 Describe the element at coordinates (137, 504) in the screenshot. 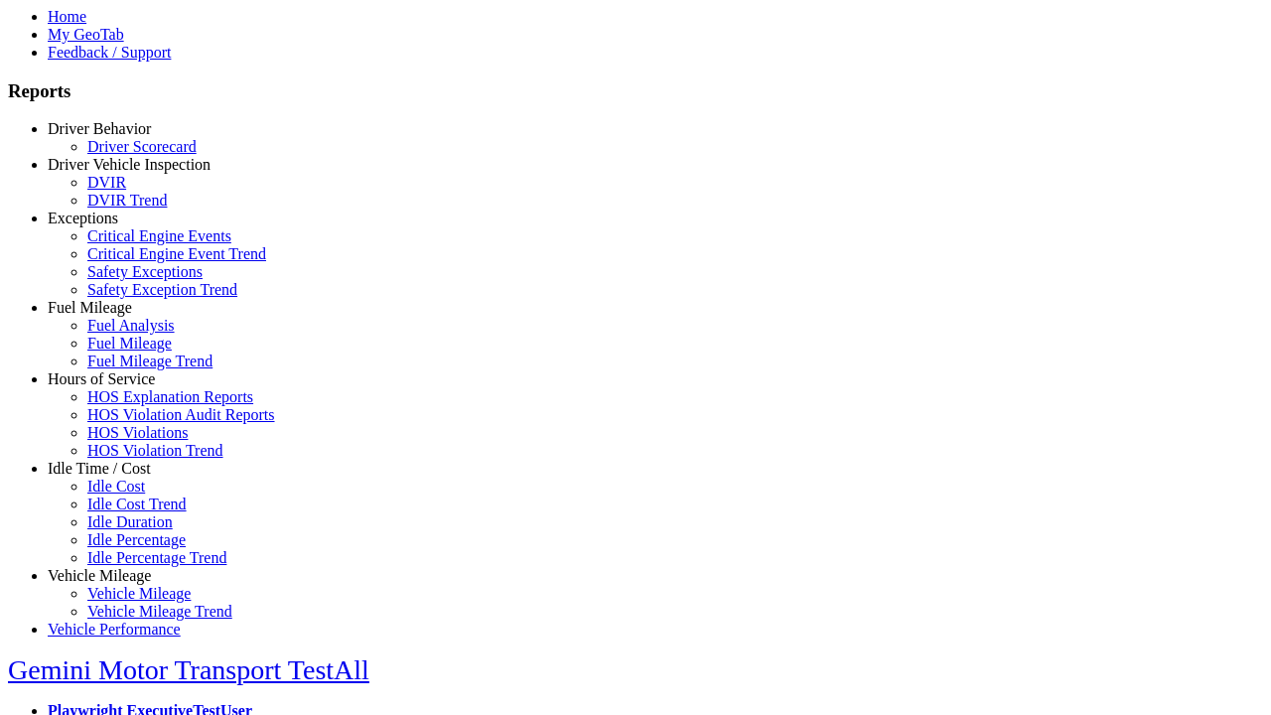

I see `a: Idle Cost Trend` at that location.